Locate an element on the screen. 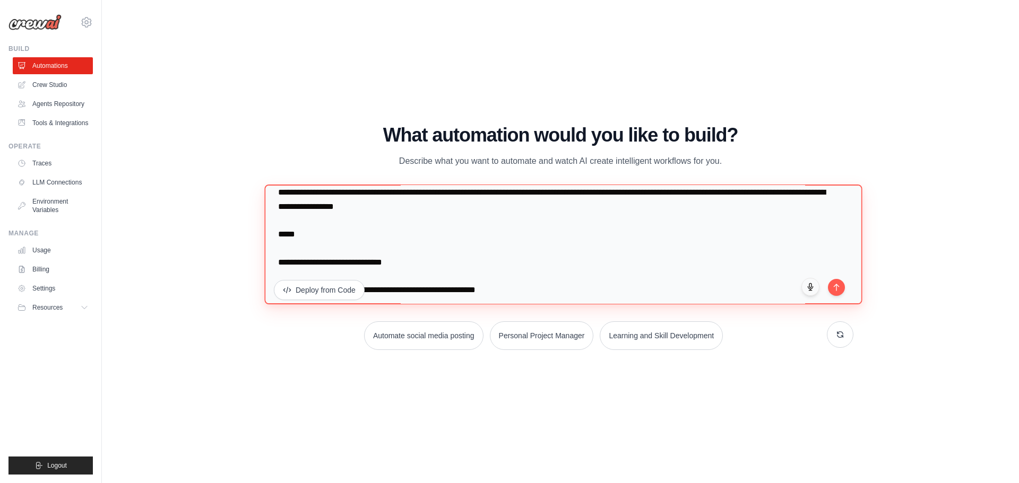 The width and height of the screenshot is (1019, 483). a: Automations is located at coordinates (53, 66).